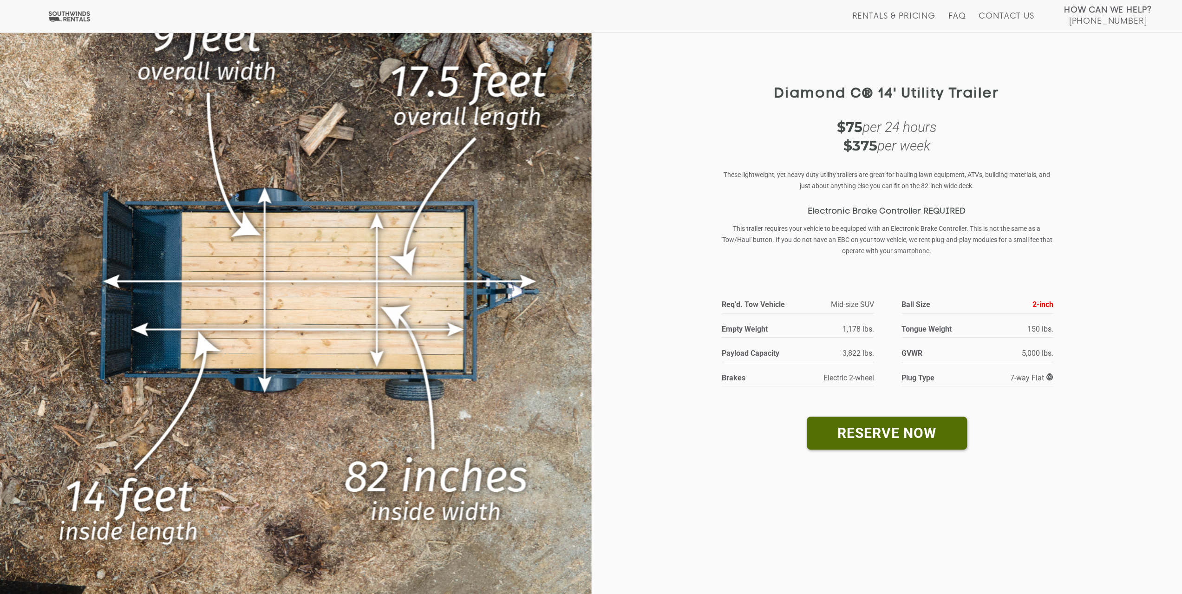 The image size is (1182, 594). What do you see at coordinates (758, 353) in the screenshot?
I see `strong: Payload Capacity` at bounding box center [758, 353].